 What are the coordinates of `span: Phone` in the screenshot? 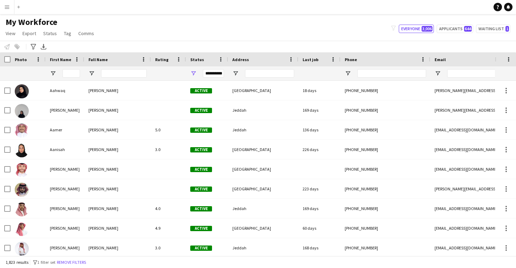 It's located at (351, 59).